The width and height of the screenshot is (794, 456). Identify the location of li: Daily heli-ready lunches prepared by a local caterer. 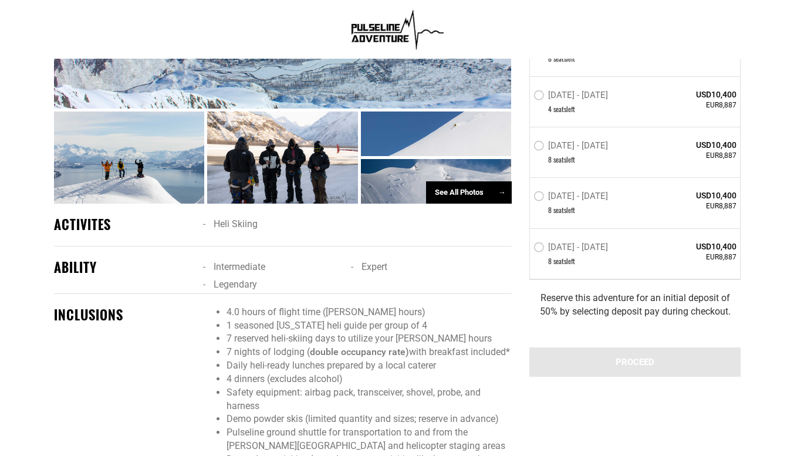
(369, 366).